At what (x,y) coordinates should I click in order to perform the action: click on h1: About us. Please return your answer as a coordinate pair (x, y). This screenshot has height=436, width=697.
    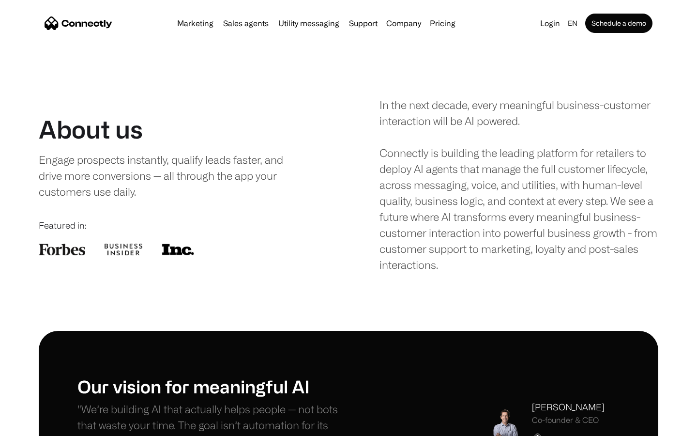
    Looking at the image, I should click on (91, 129).